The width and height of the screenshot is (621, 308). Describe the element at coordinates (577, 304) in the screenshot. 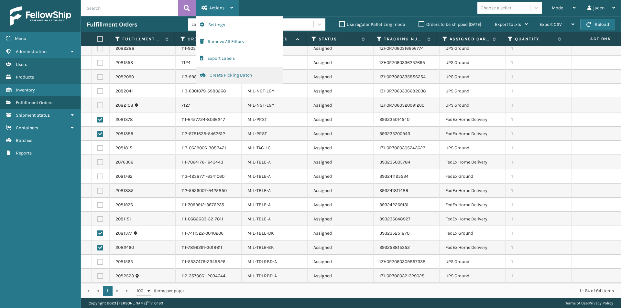

I see `a: Terms of Use` at that location.